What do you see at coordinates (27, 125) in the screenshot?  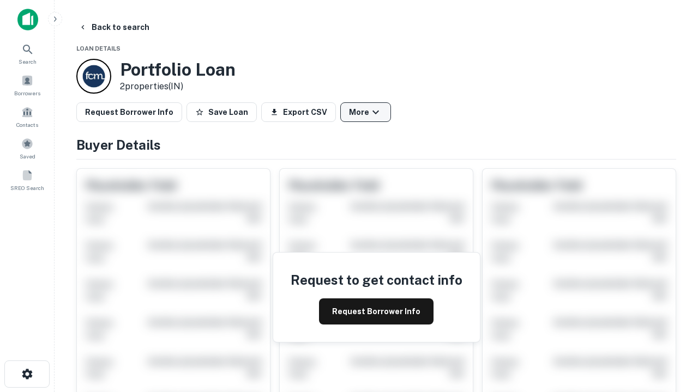 I see `span: Contacts` at bounding box center [27, 125].